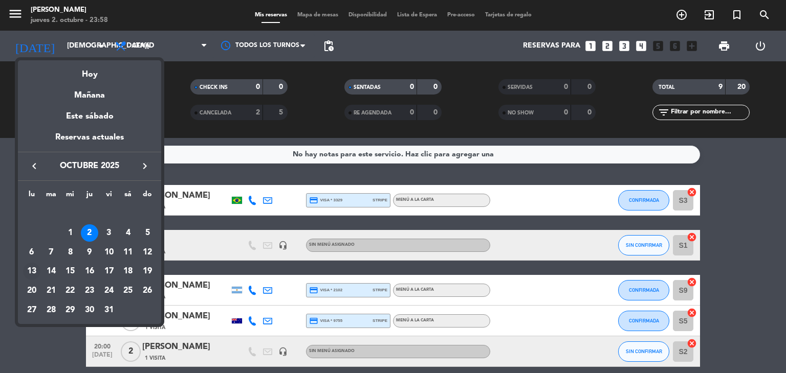  I want to click on div: 25, so click(128, 291).